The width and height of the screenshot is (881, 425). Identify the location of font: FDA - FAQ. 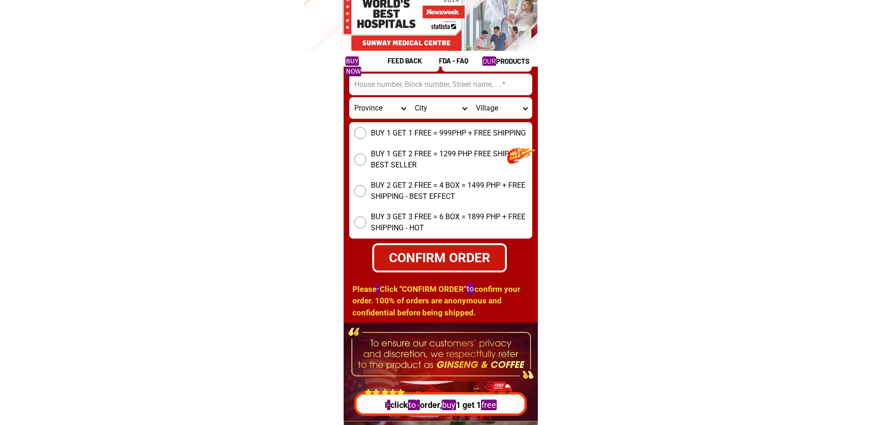
(453, 61).